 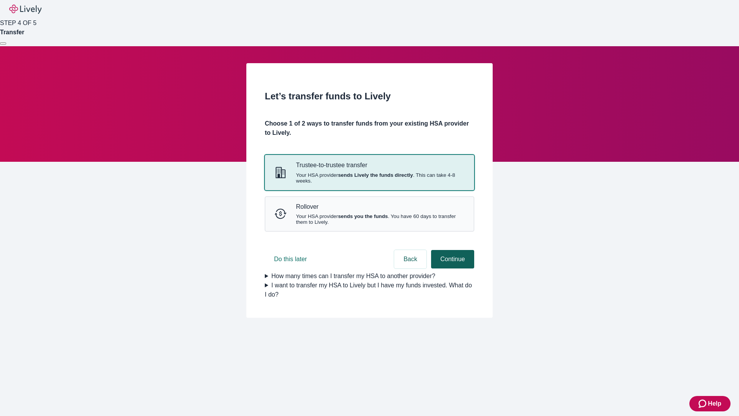 I want to click on h4: Choose 1 of 2 ways to transfer funds from your existing HSA provider to Lively., so click(x=370, y=128).